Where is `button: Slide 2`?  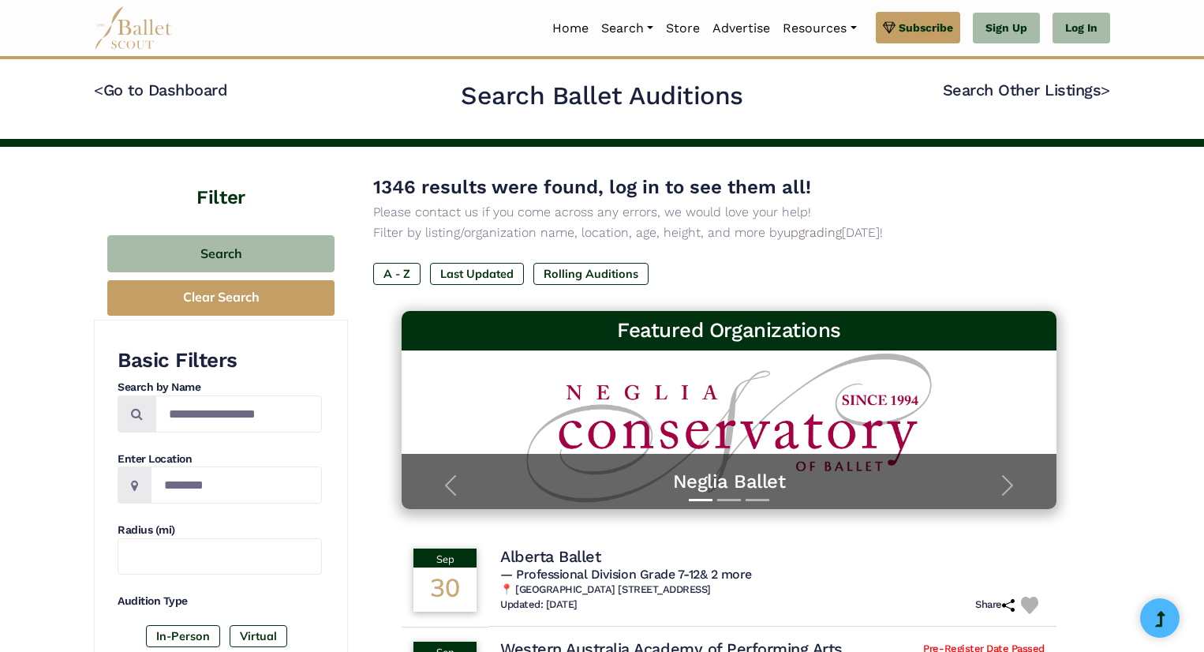
button: Slide 2 is located at coordinates (729, 499).